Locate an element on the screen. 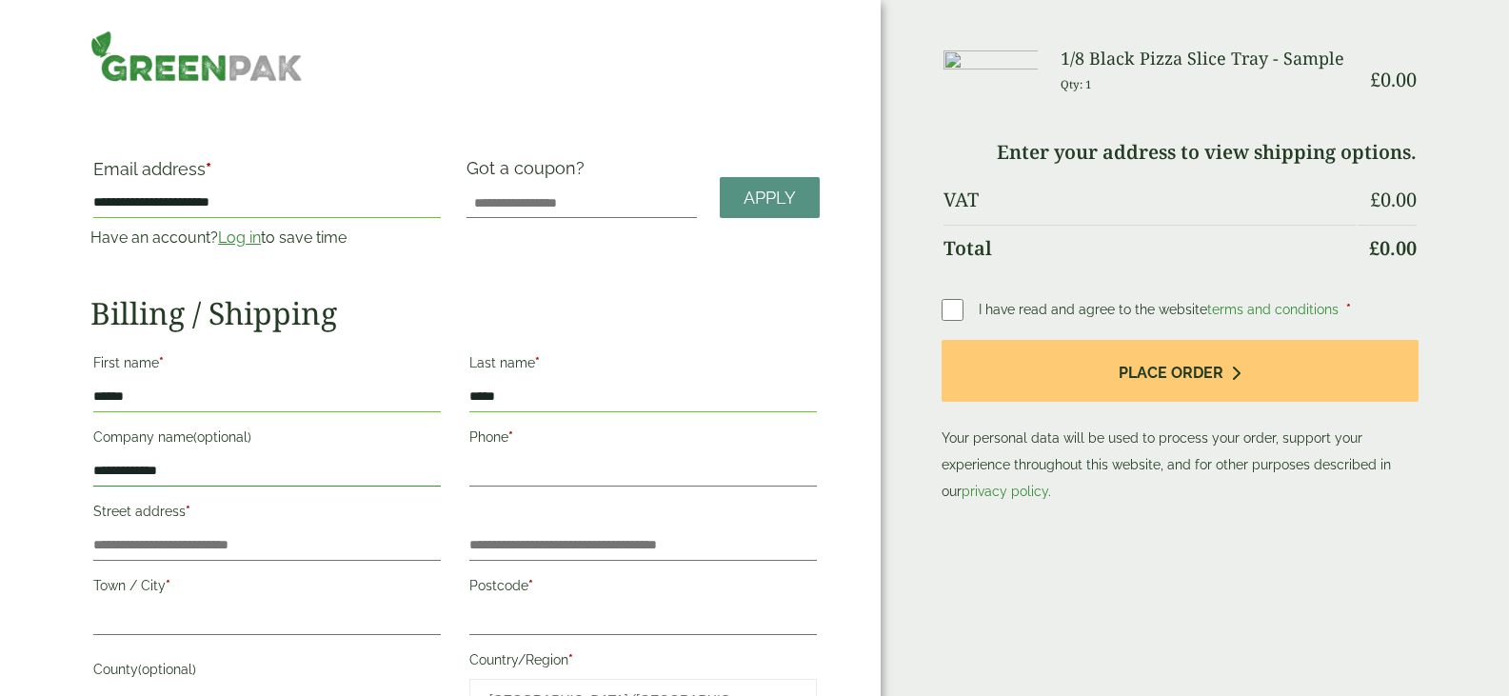 The height and width of the screenshot is (696, 1509). label: Got a coupon? is located at coordinates (529, 172).